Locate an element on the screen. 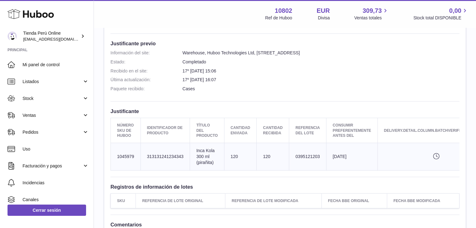 This screenshot has height=228, width=476. th: Referencia del lote is located at coordinates (307, 131).